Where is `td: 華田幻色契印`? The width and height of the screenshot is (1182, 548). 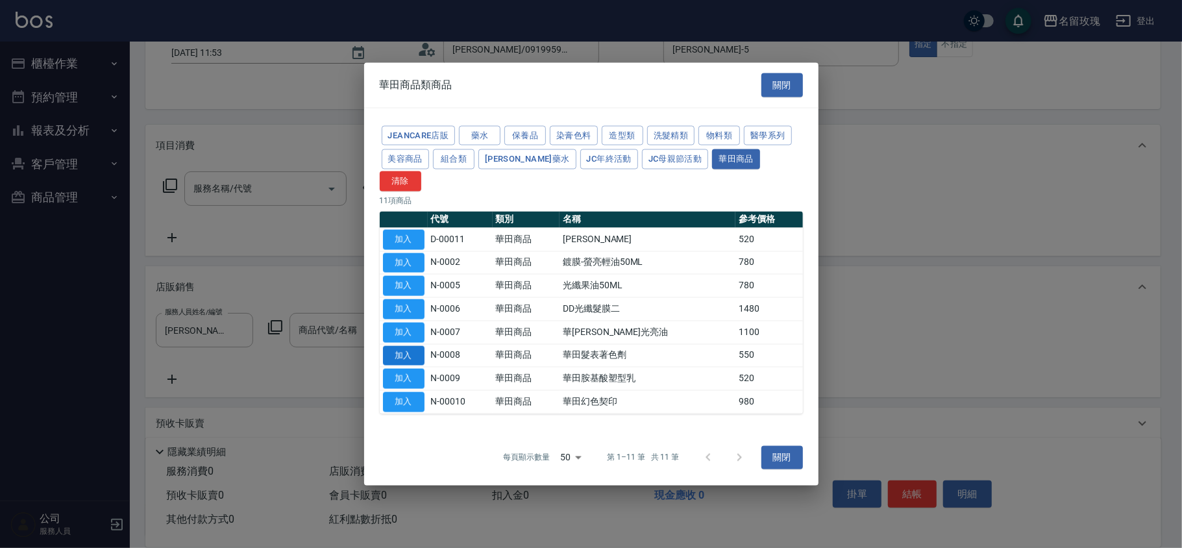
td: 華田幻色契印 is located at coordinates (647, 402).